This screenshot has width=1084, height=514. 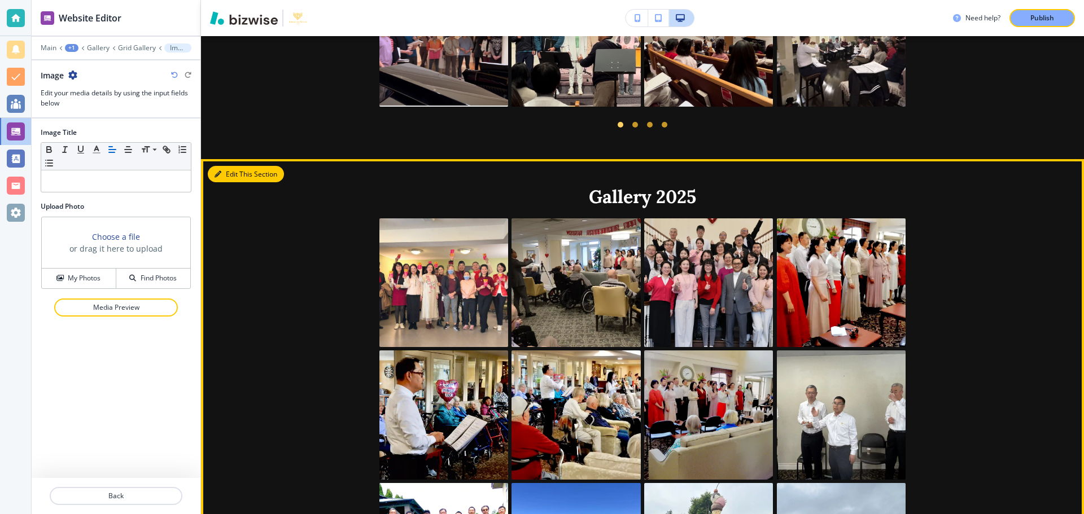 I want to click on img: editor icon, so click(x=47, y=18).